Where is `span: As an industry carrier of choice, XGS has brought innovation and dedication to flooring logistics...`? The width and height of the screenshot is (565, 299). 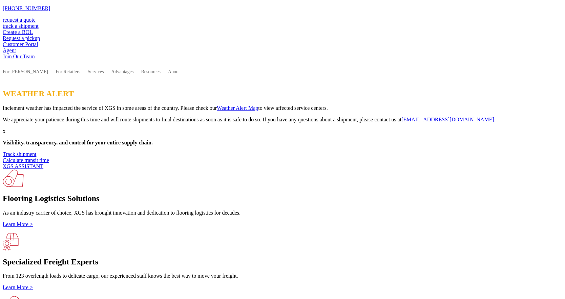
span: As an industry carrier of choice, XGS has brought innovation and dedication to flooring logistics... is located at coordinates (122, 212).